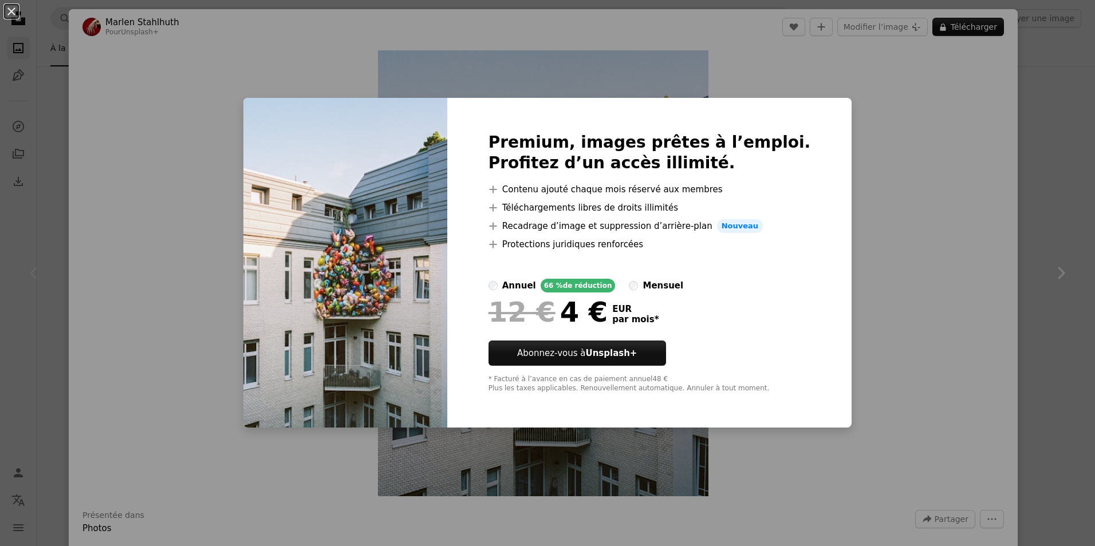 This screenshot has width=1095, height=546. Describe the element at coordinates (519, 286) in the screenshot. I see `div: annuel` at that location.